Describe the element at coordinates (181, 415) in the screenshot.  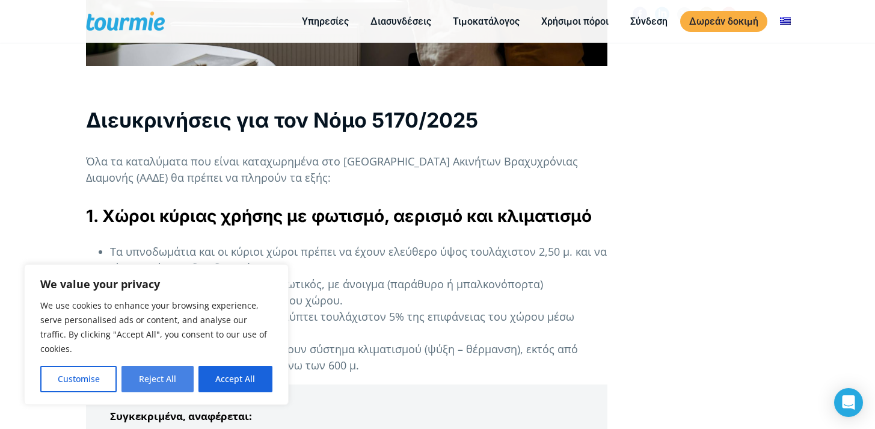
I see `strong: Συγκεκριμένα, αναφέρεται:` at that location.